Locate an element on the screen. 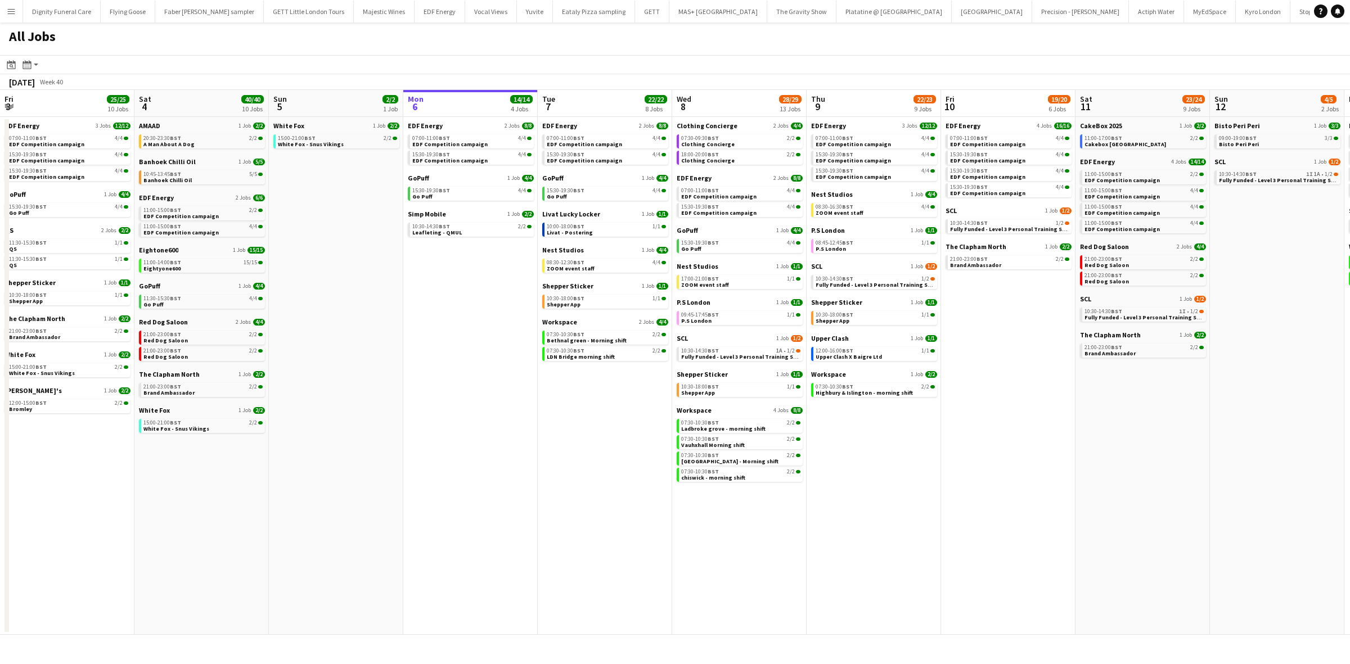 Image resolution: width=1350 pixels, height=664 pixels. a: 11:00-15:00BST4/4EDF Competition campaign is located at coordinates (1144, 209).